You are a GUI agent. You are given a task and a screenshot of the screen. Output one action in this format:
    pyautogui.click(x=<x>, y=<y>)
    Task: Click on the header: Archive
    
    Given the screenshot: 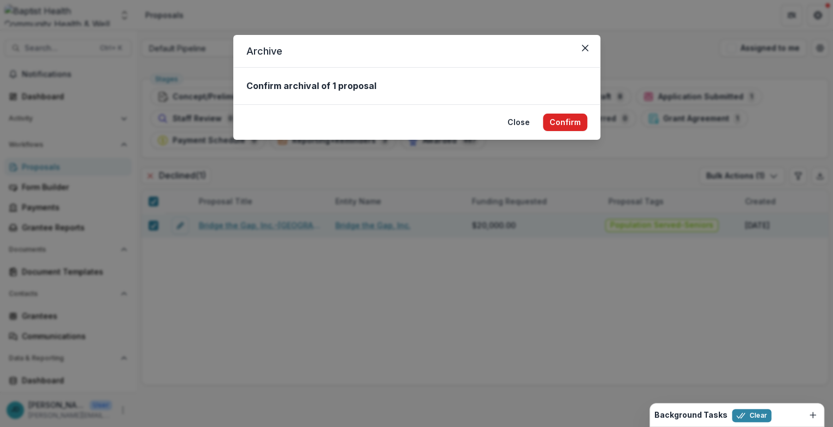 What is the action you would take?
    pyautogui.click(x=417, y=51)
    